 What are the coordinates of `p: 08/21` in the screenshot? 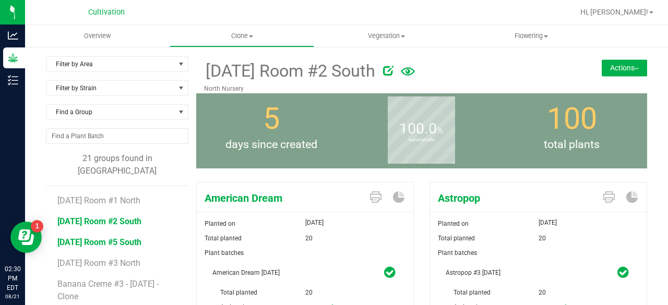 It's located at (13, 296).